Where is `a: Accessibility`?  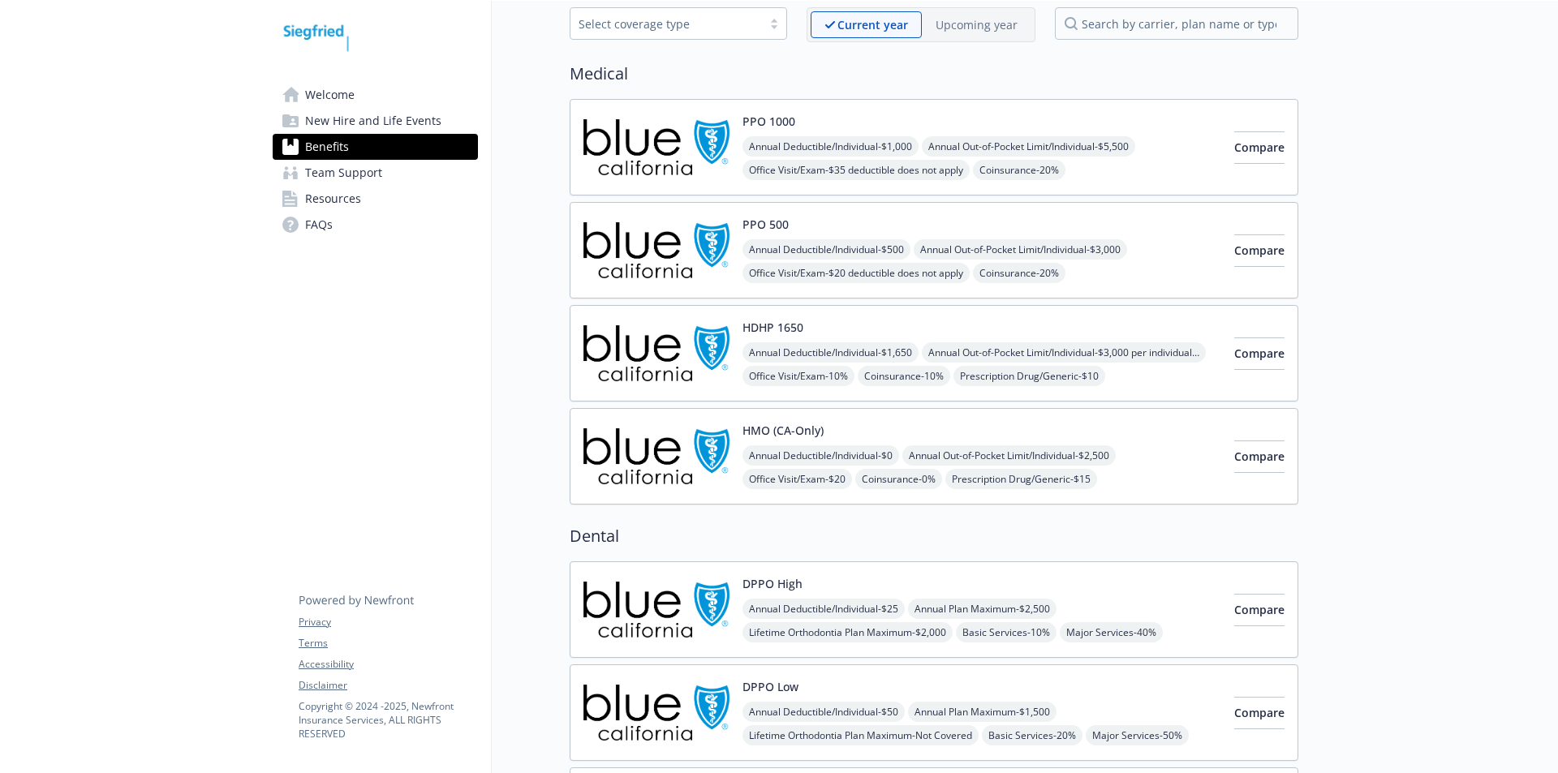
a: Accessibility is located at coordinates (388, 665).